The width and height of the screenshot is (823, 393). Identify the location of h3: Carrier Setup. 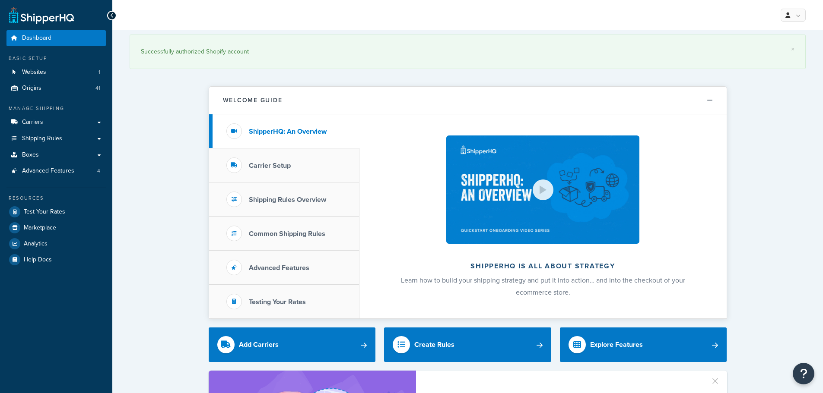
(269, 166).